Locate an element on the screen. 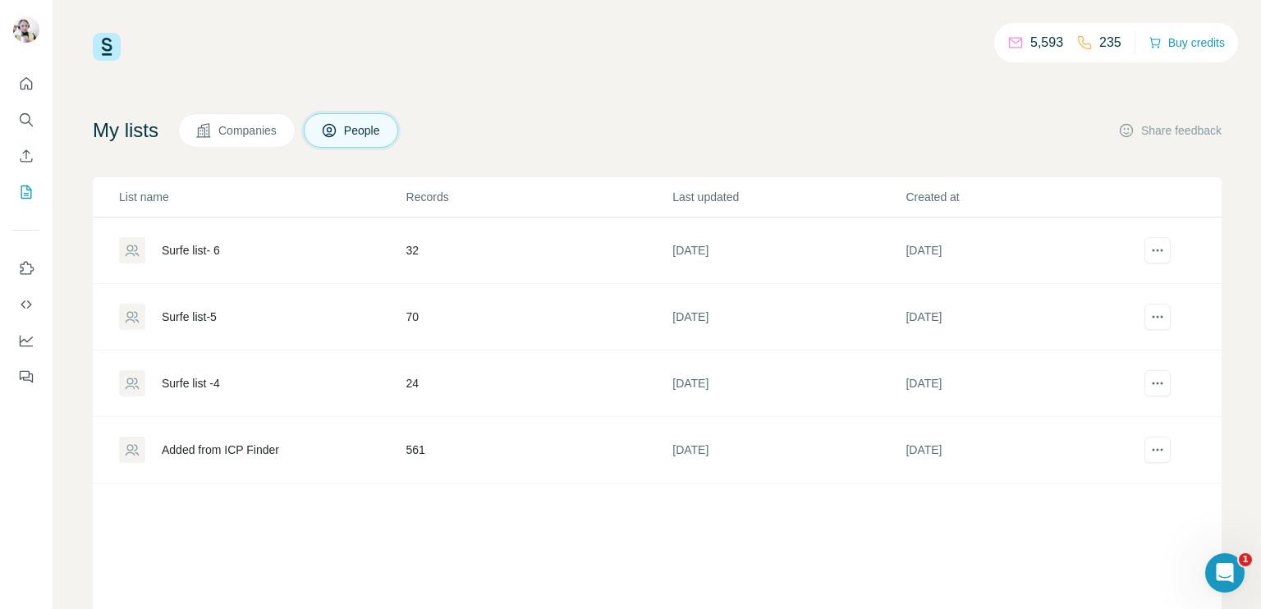  td: 24 is located at coordinates (539, 383).